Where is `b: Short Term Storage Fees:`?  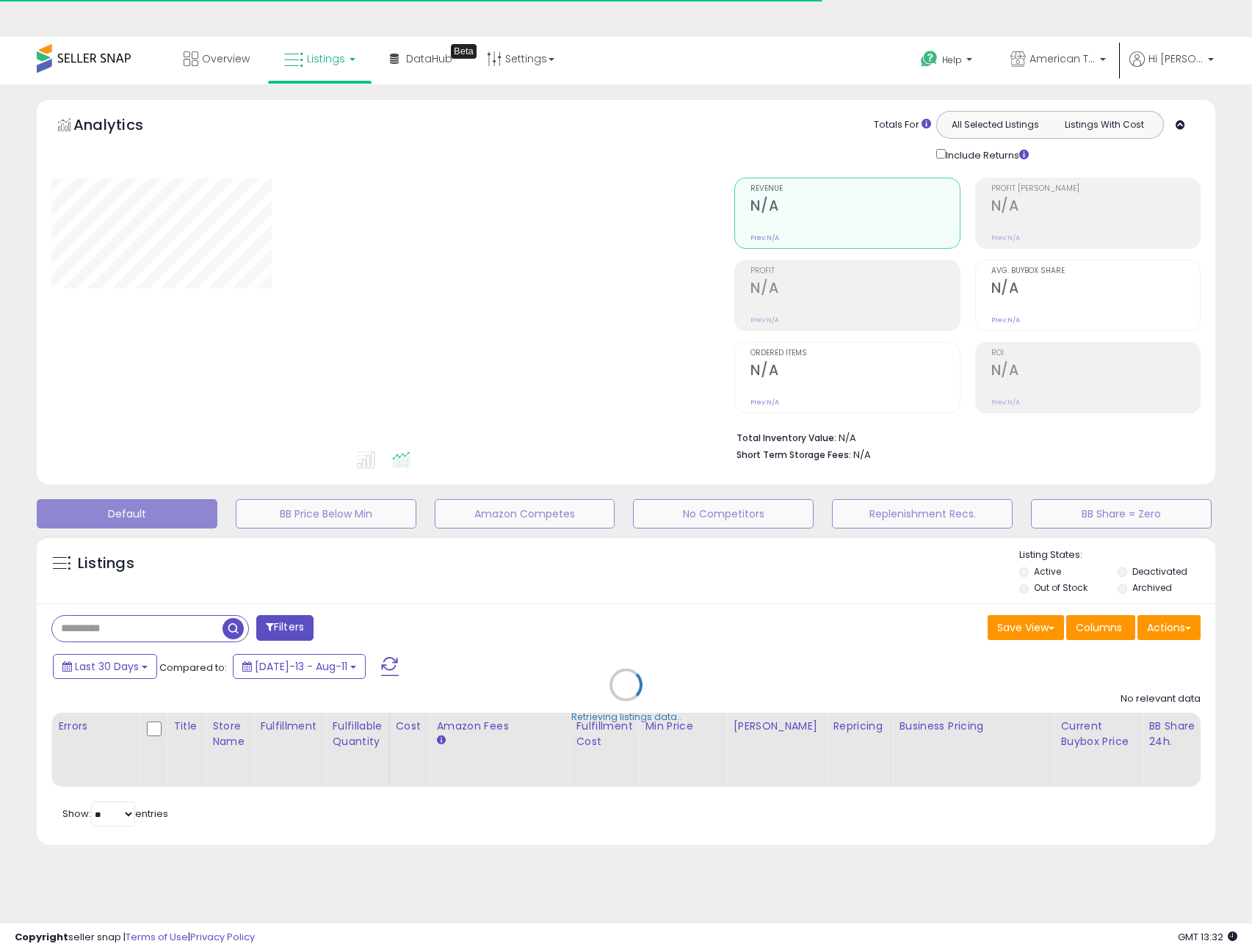
b: Short Term Storage Fees: is located at coordinates (794, 455).